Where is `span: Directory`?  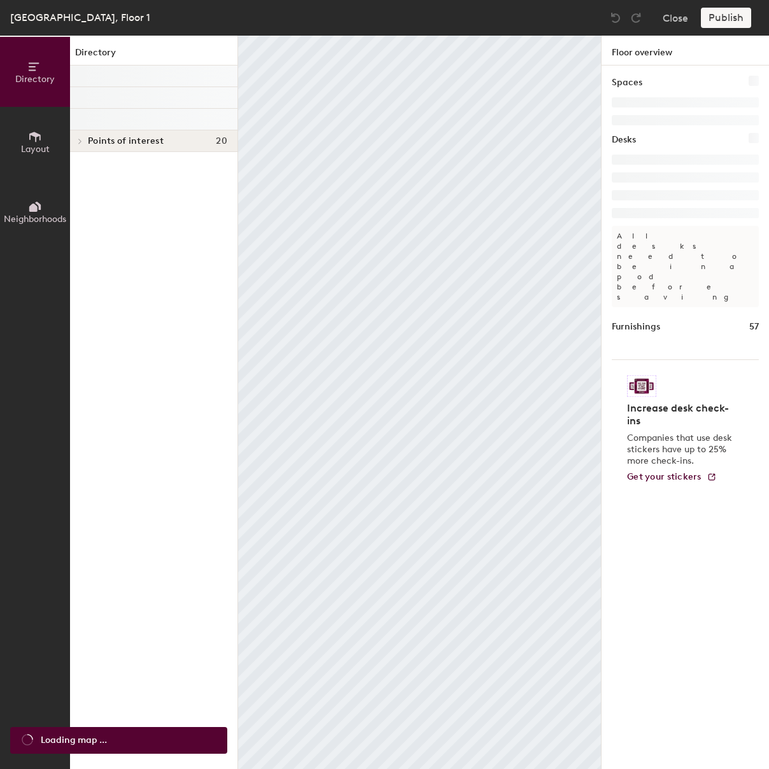
span: Directory is located at coordinates (35, 79).